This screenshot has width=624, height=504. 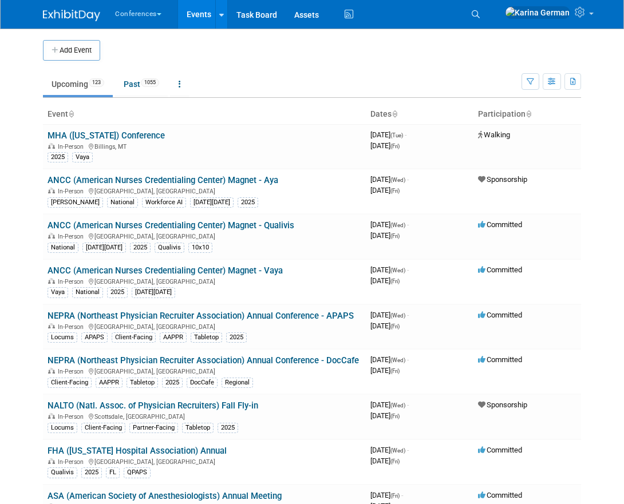 I want to click on a: NEPRA (Northeast Physician Recruiter Association) Annual Conference - APAPS, so click(x=200, y=316).